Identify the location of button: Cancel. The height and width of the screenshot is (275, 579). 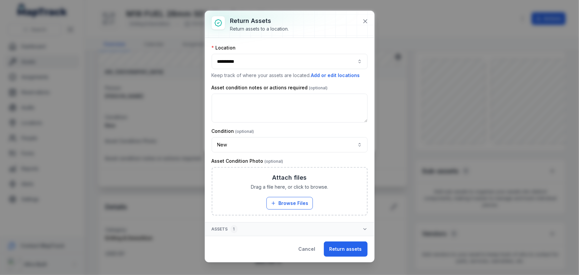
(307, 249).